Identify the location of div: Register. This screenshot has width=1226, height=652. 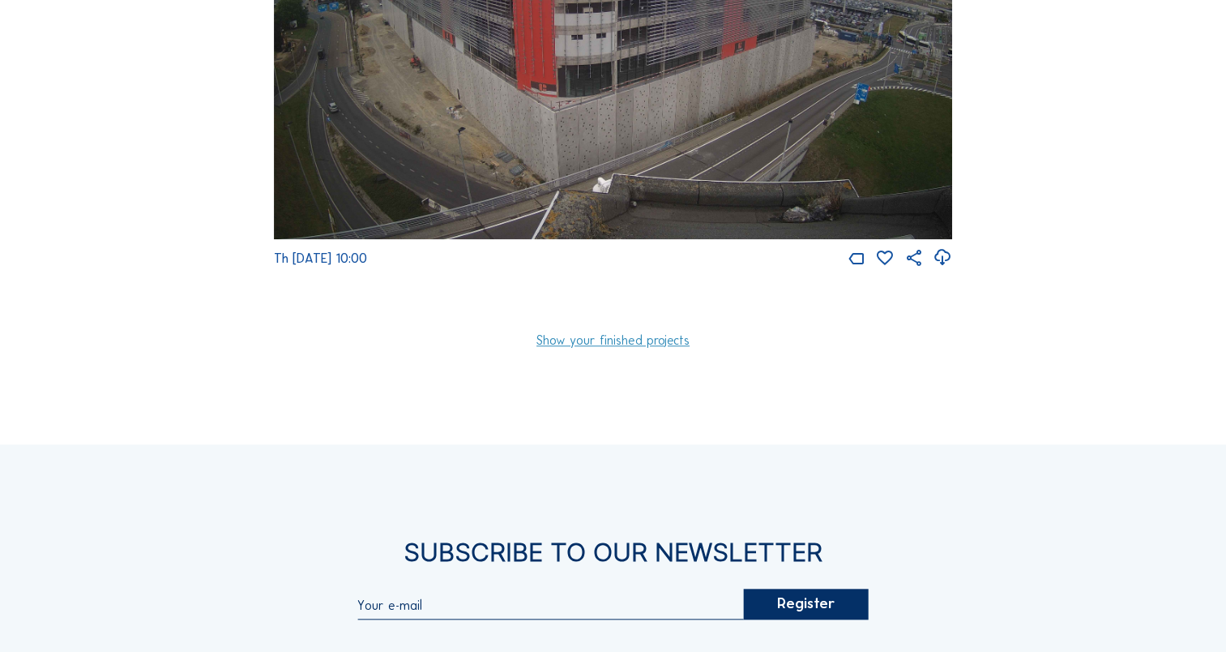
(806, 604).